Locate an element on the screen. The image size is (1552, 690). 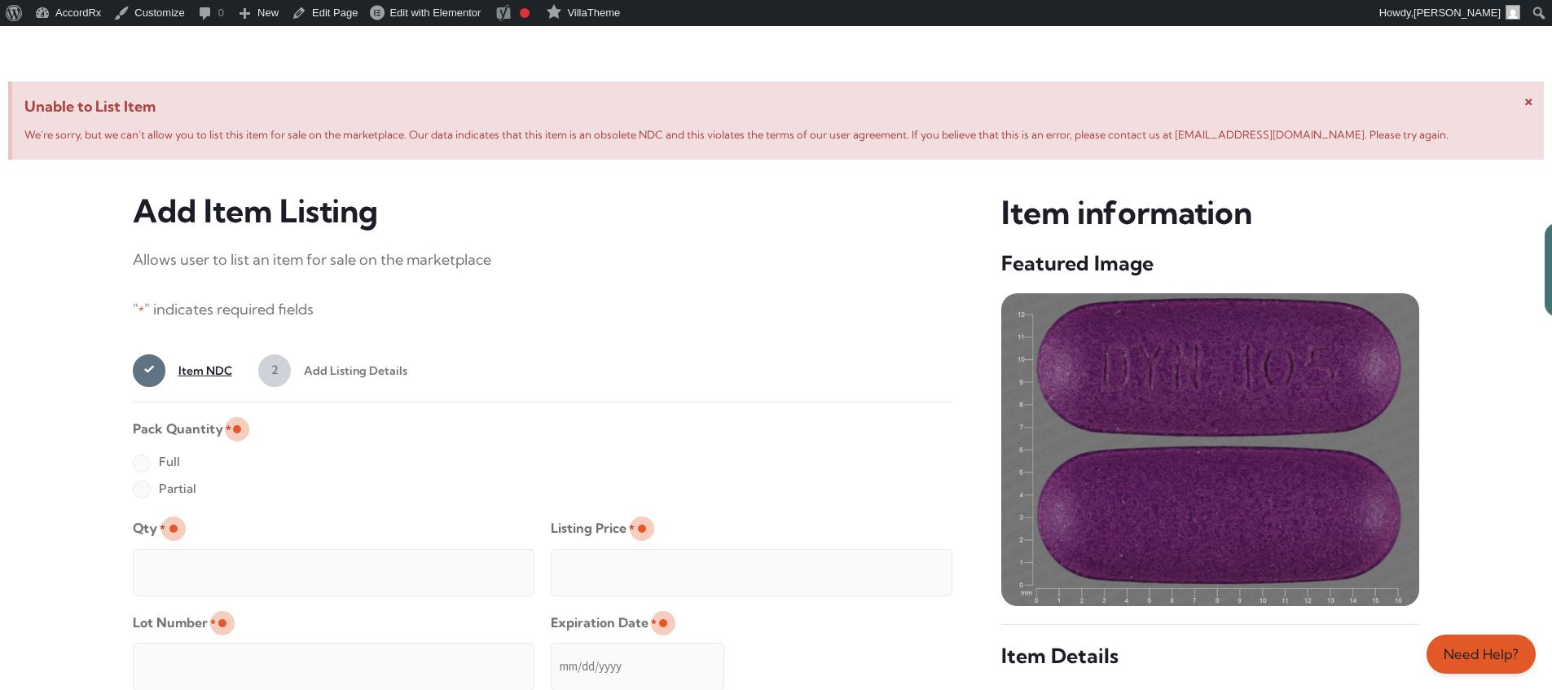
span: Item NDC is located at coordinates (199, 371).